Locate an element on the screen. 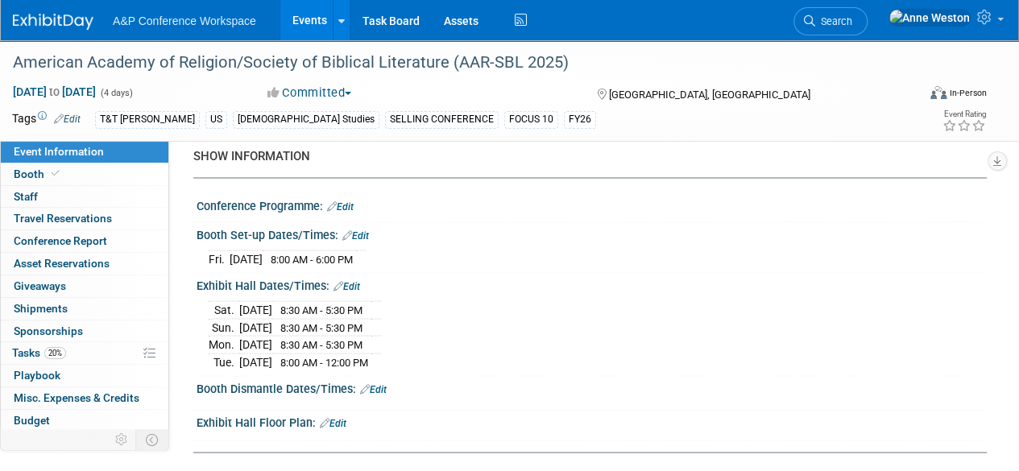 This screenshot has width=1019, height=471. a: Travel Reservations is located at coordinates (85, 218).